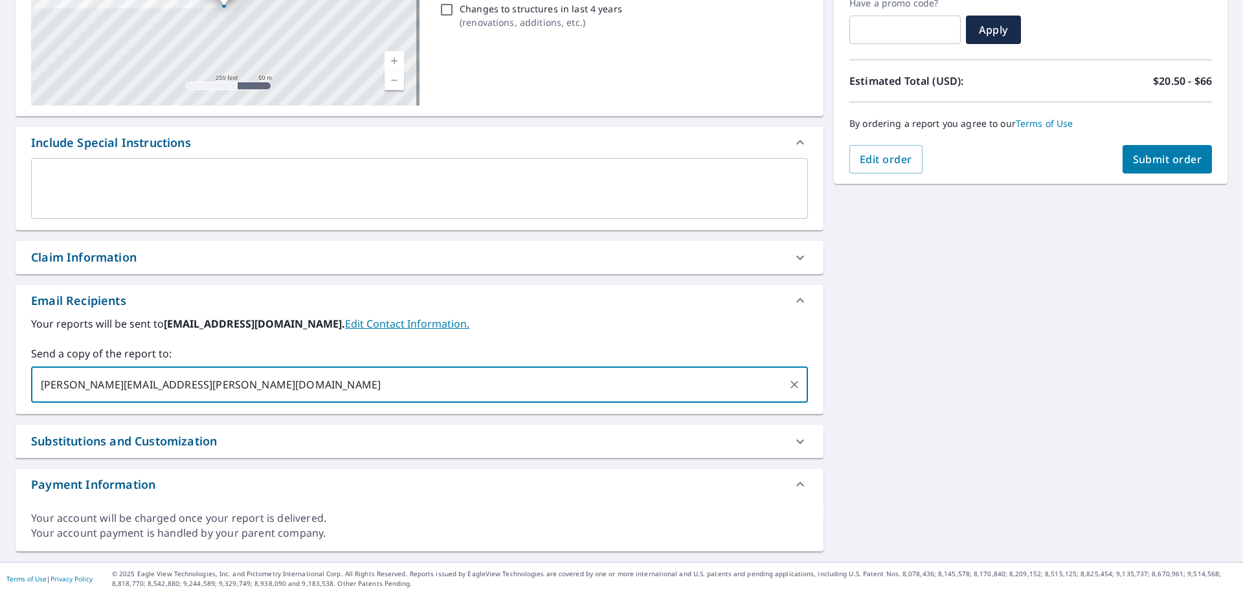 Image resolution: width=1243 pixels, height=595 pixels. Describe the element at coordinates (420, 533) in the screenshot. I see `div: Your account payment is handled by your parent company.` at that location.